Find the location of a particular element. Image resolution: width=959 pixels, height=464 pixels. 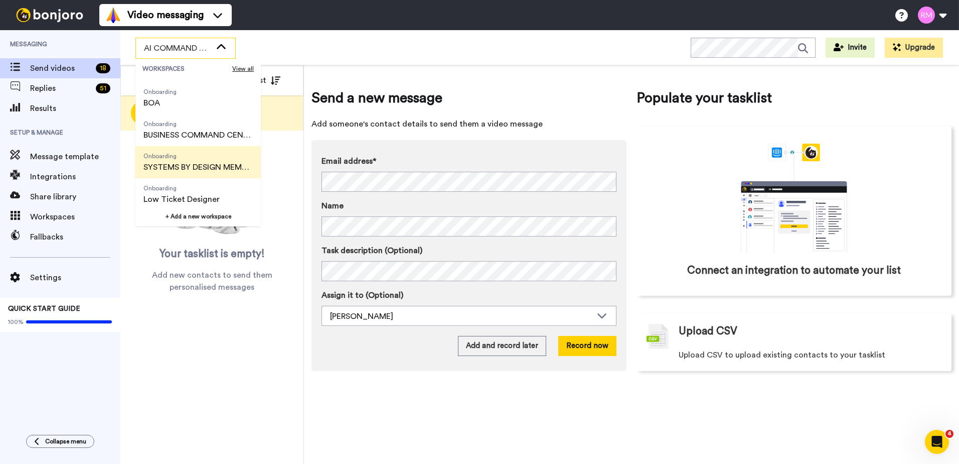

img: vm-color.svg is located at coordinates (113, 15).